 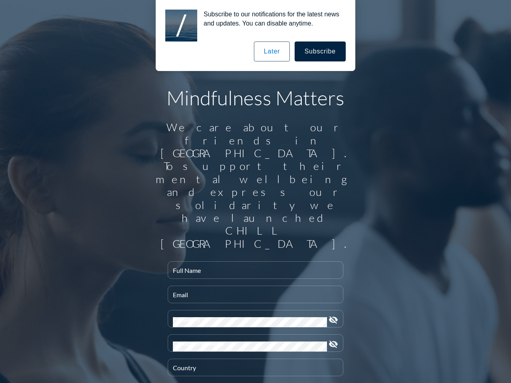 What do you see at coordinates (181, 26) in the screenshot?
I see `img: notification icon` at bounding box center [181, 26].